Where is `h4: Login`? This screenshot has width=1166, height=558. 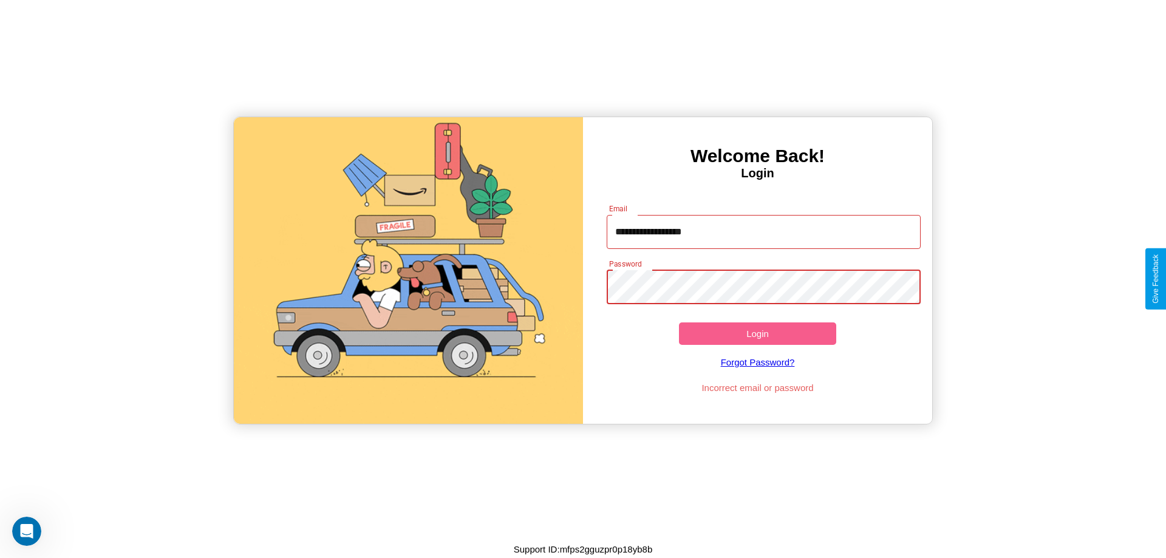 h4: Login is located at coordinates (757, 173).